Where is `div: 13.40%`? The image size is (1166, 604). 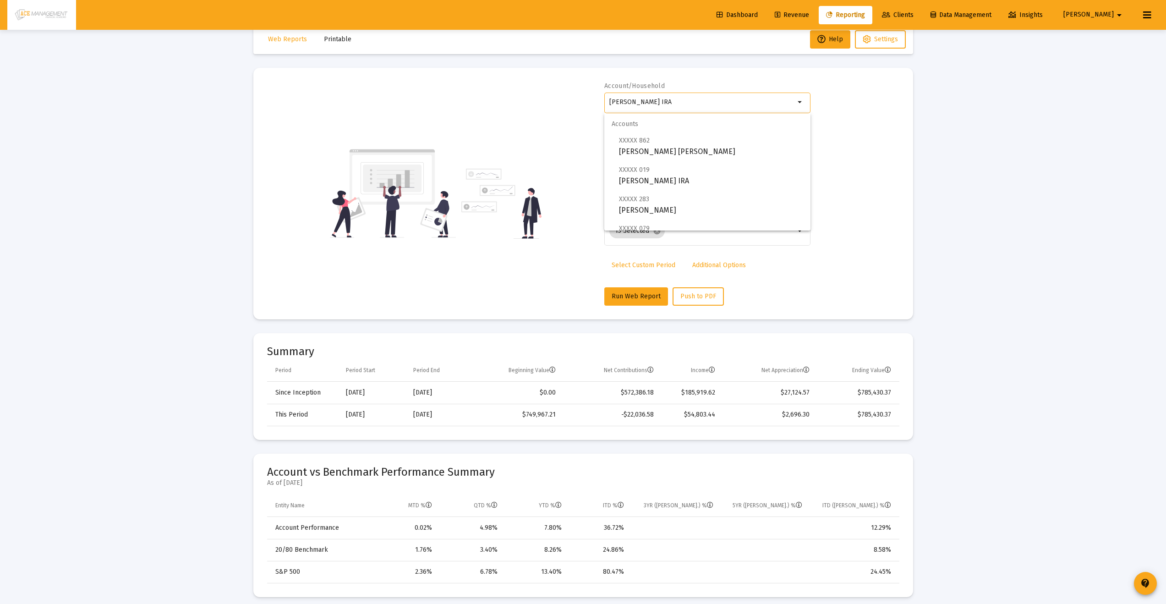 div: 13.40% is located at coordinates (536, 572).